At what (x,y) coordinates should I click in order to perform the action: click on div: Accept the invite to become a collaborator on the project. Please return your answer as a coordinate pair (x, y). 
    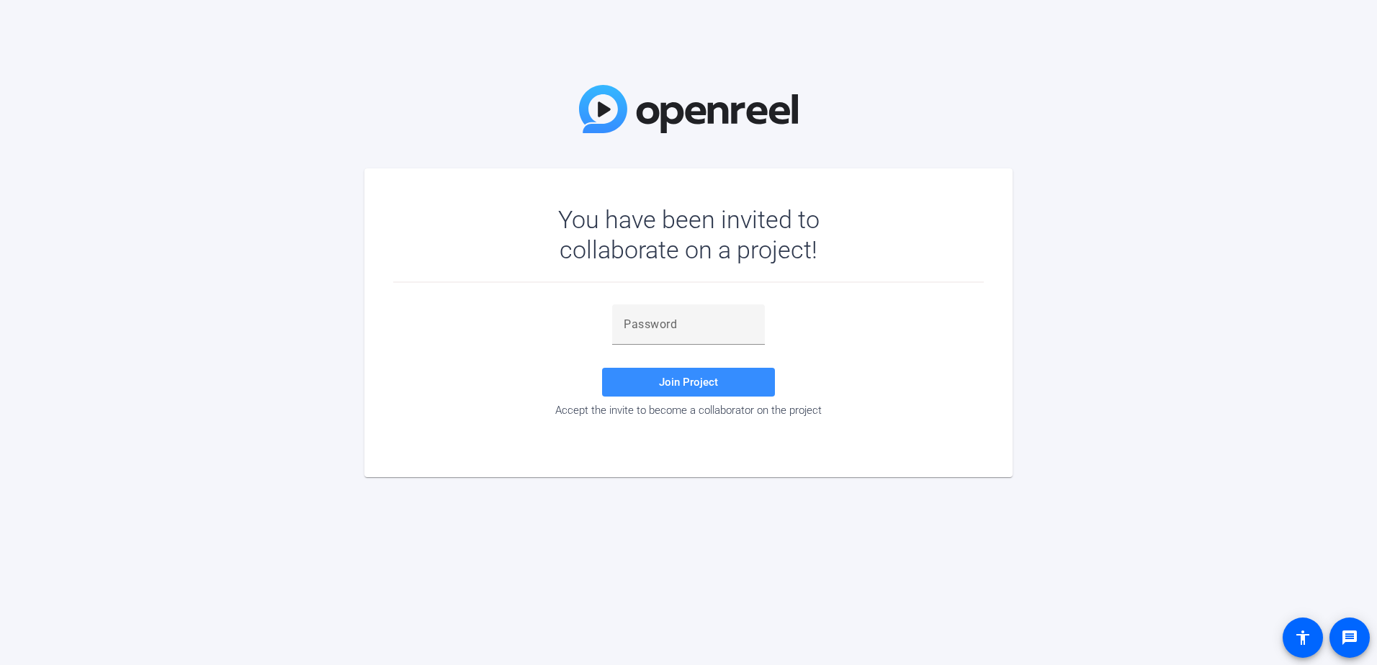
    Looking at the image, I should click on (688, 410).